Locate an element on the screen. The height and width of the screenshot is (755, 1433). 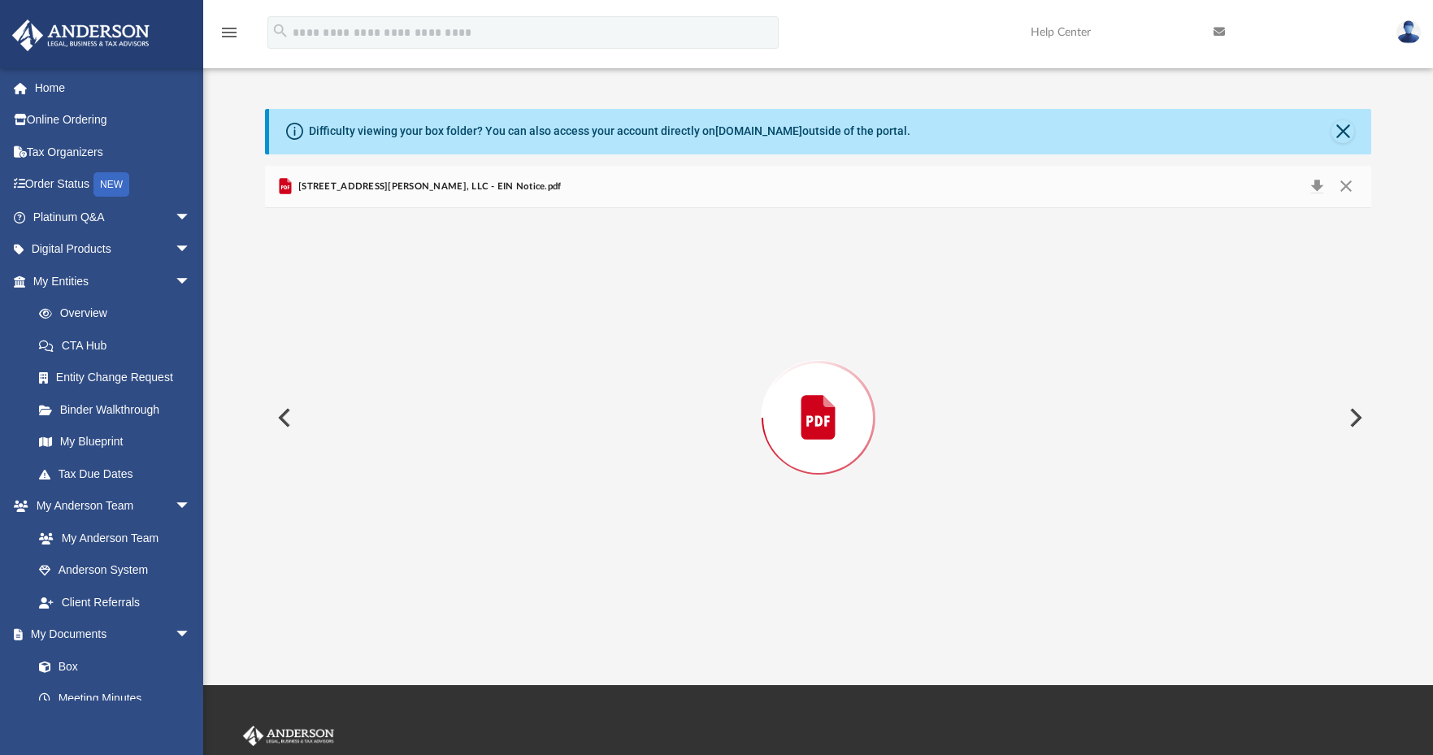
button: Next File is located at coordinates (1354, 418).